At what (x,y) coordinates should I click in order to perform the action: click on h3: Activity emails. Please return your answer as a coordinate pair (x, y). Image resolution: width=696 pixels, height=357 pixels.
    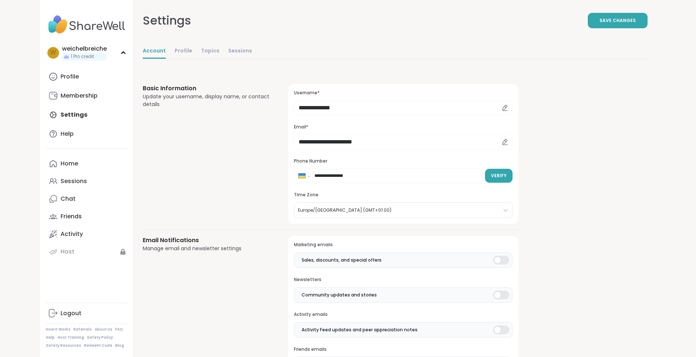
    Looking at the image, I should click on (403, 314).